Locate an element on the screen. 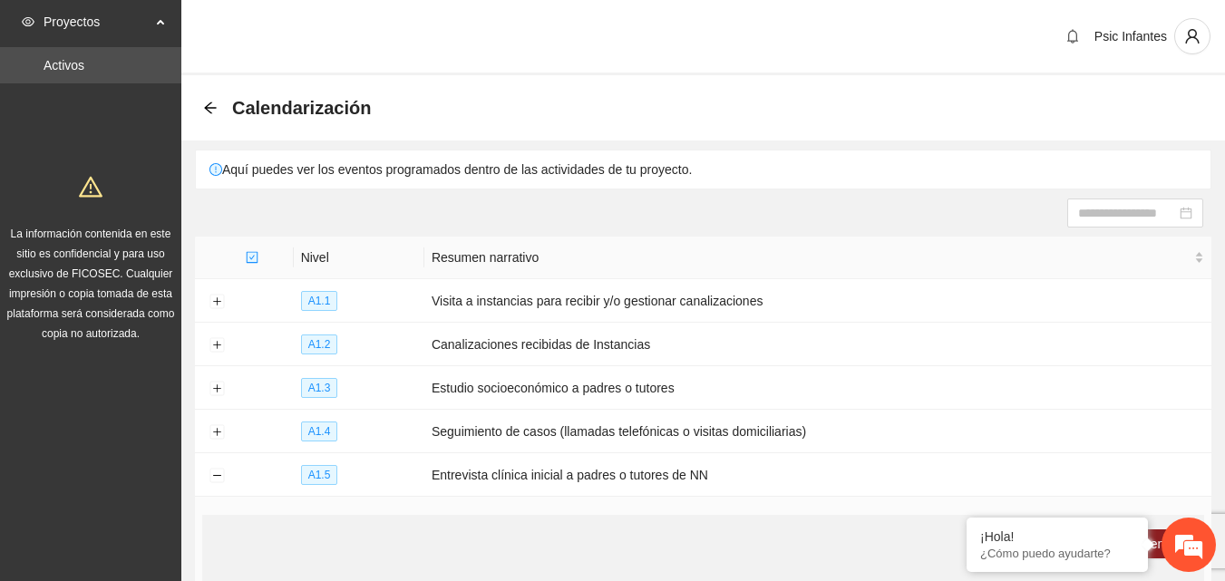 The image size is (1225, 581). span: La información contenida en este sitio es confidencial y para uso exclusivo de FICOSEC. Cualquier... is located at coordinates (91, 284).